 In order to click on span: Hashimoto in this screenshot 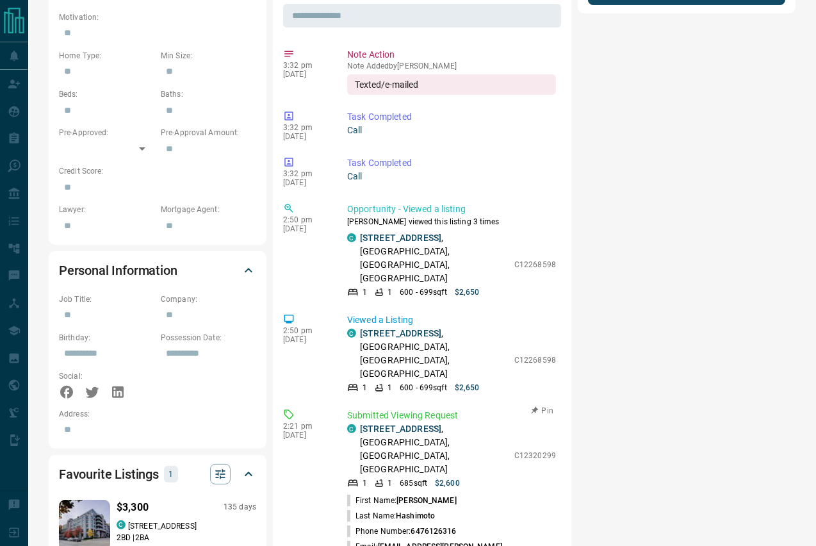, I will do `click(415, 516)`.